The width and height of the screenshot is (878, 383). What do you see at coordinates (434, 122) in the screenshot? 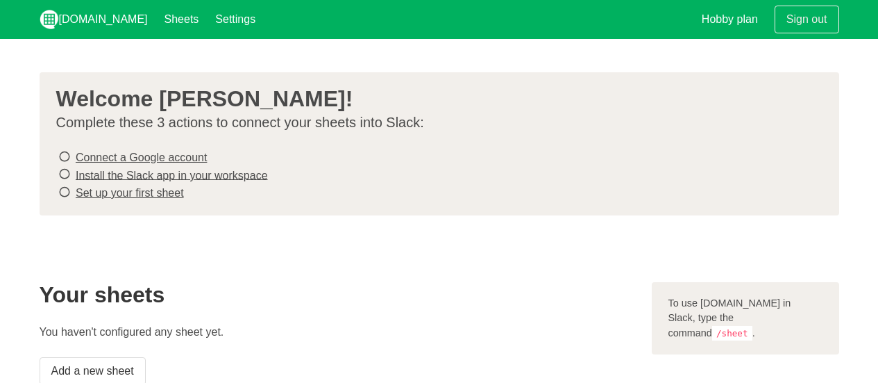
I see `p: Complete these 3 actions to connect your sheets into Slack:` at bounding box center [434, 122].